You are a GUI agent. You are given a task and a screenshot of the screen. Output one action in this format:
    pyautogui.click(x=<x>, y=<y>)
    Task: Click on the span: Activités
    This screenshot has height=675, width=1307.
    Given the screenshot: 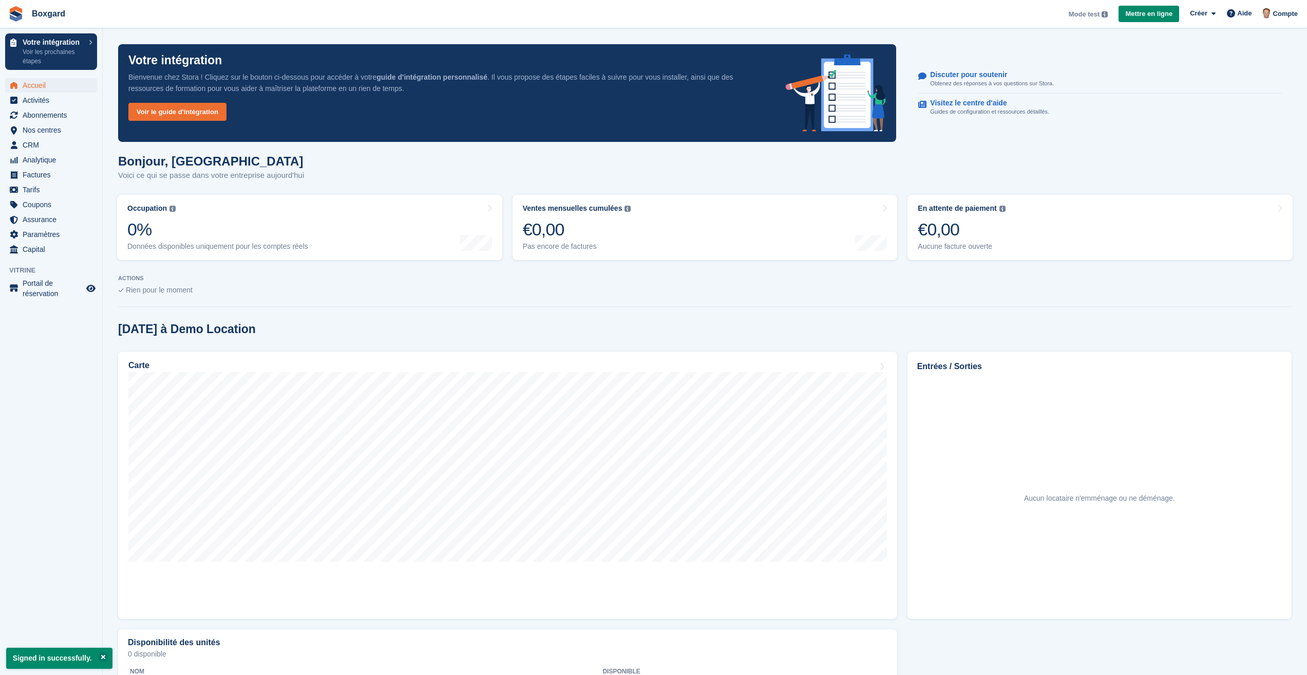 What is the action you would take?
    pyautogui.click(x=53, y=100)
    